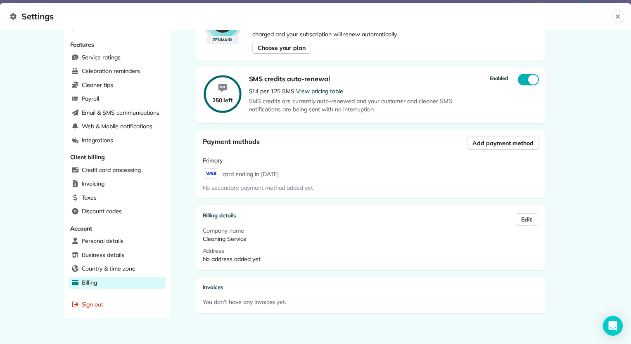  I want to click on span: Choose your plan, so click(282, 48).